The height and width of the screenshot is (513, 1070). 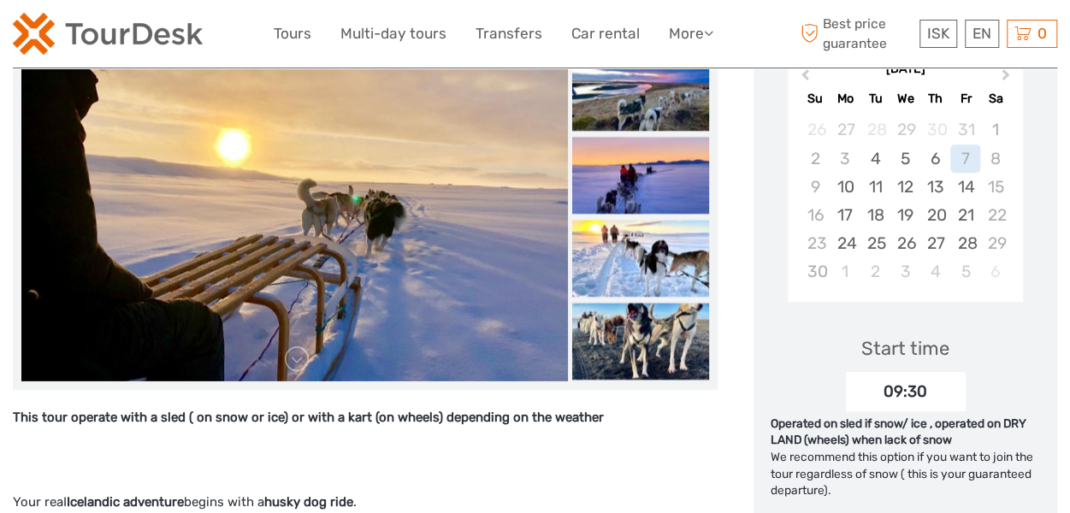 What do you see at coordinates (641, 175) in the screenshot?
I see `img: 52bf439799ff4e458cef3c1befe227e1_slider_thumbnail.jpeg` at bounding box center [641, 175].